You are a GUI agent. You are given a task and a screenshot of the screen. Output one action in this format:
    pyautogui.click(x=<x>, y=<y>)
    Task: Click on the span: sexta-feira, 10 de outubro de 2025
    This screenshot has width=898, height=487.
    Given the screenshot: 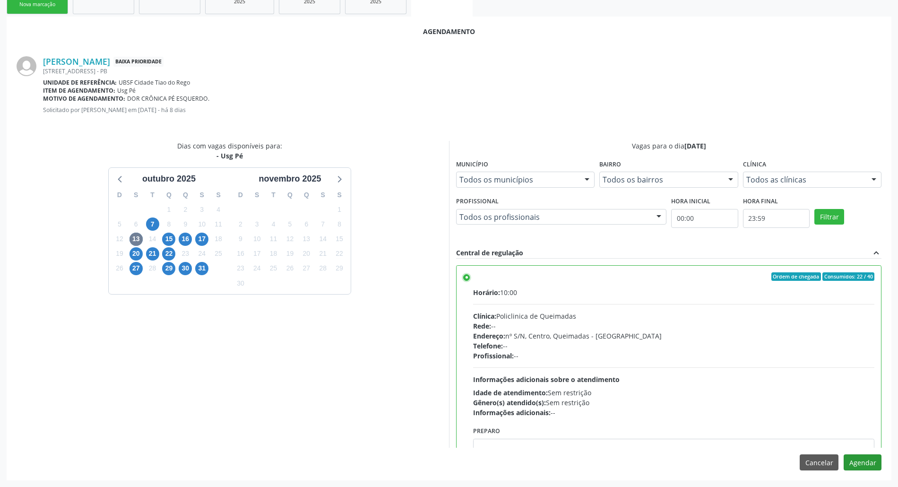 What is the action you would take?
    pyautogui.click(x=202, y=224)
    